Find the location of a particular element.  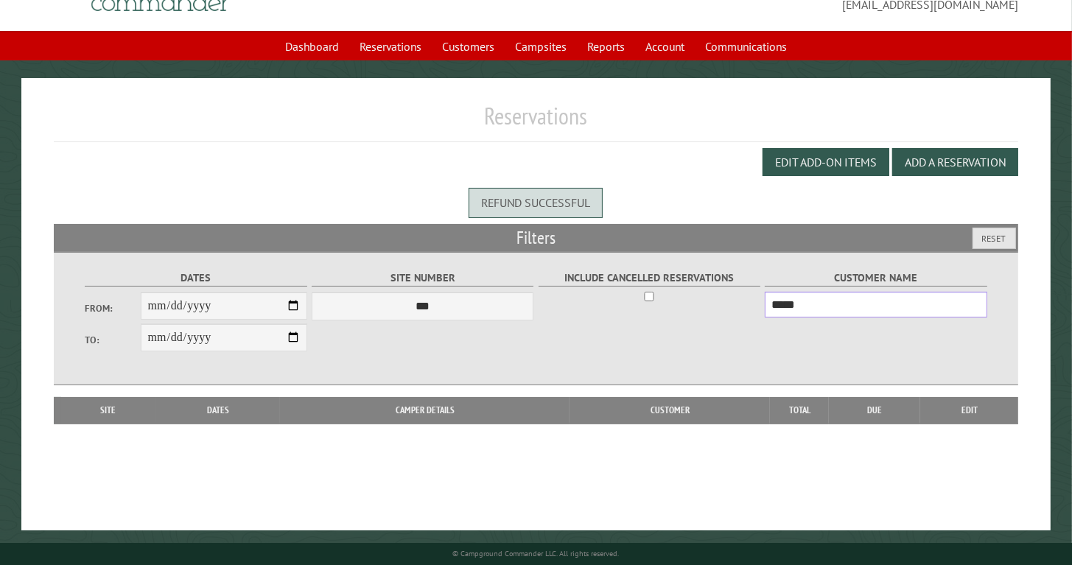

label: Site Number is located at coordinates (422, 278).